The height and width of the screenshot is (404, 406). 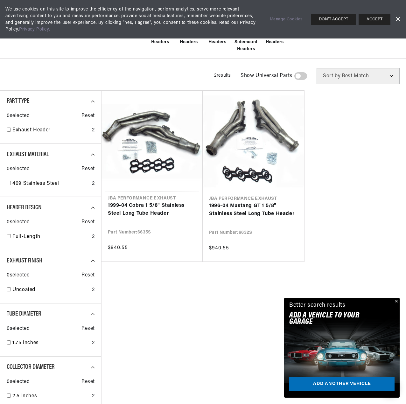 What do you see at coordinates (18, 101) in the screenshot?
I see `span: Part Type` at bounding box center [18, 101].